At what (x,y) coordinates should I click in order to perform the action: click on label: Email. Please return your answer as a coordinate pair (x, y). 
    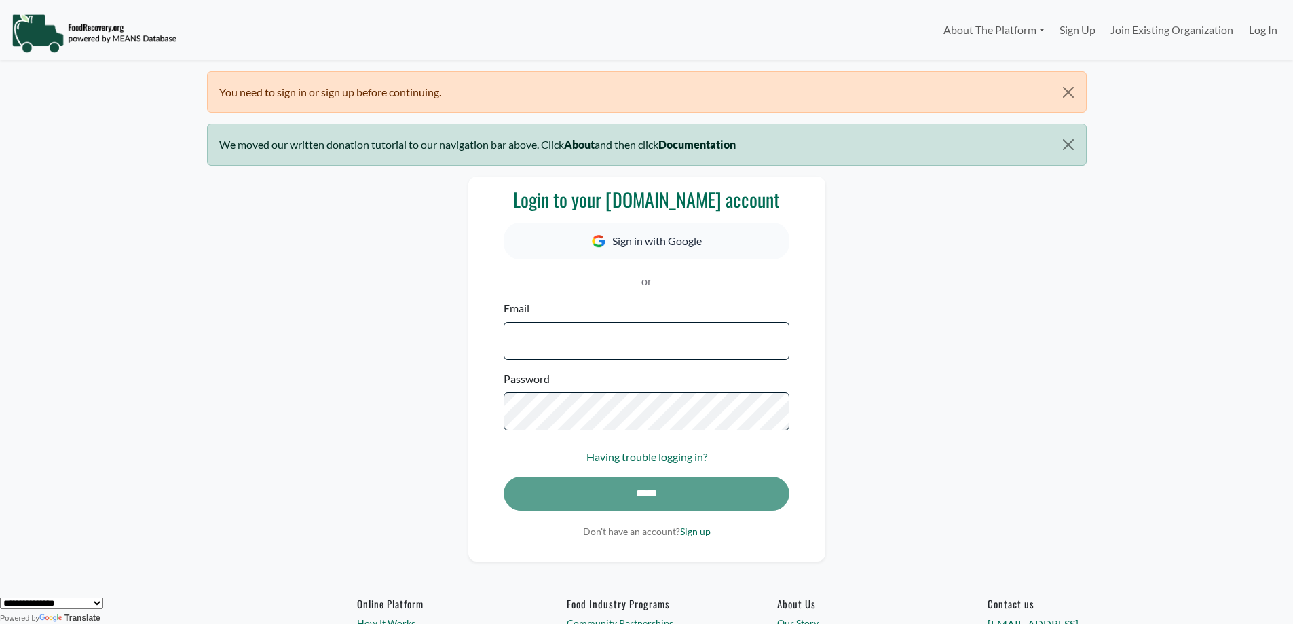
    Looking at the image, I should click on (517, 308).